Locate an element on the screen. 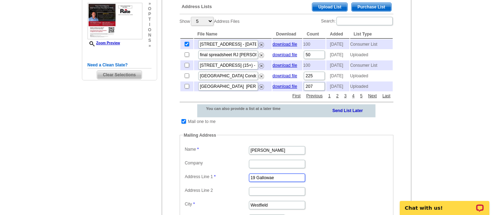  a: 3 is located at coordinates (345, 96).